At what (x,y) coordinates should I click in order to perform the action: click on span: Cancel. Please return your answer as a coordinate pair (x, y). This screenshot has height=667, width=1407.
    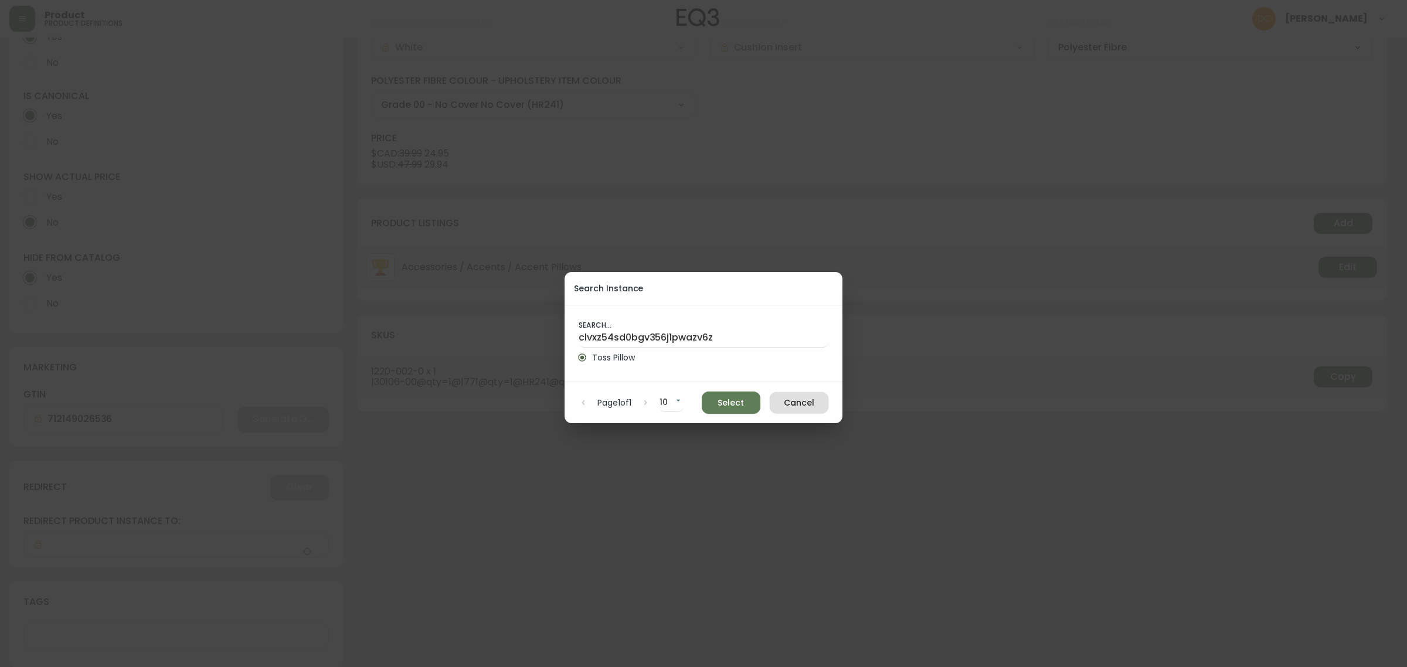
    Looking at the image, I should click on (799, 403).